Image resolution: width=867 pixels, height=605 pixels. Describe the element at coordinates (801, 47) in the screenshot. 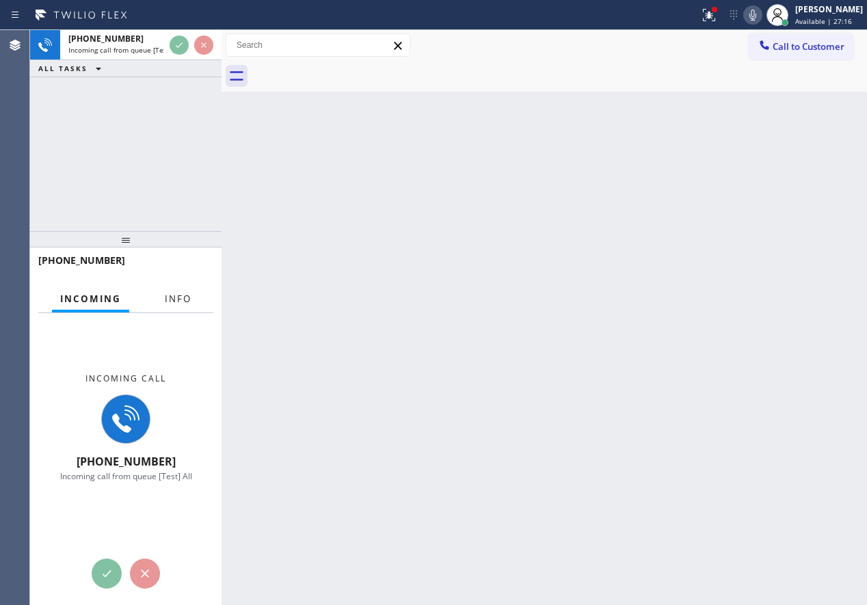

I see `button: Call to Customer` at that location.